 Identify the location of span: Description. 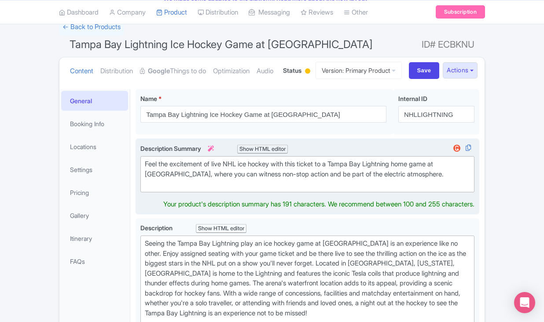
(157, 227).